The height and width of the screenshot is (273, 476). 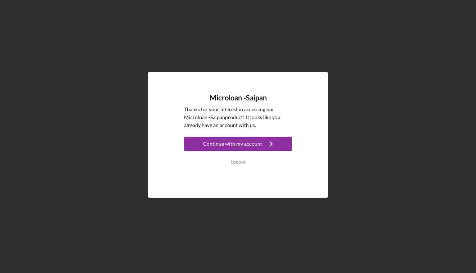 I want to click on div: Logout, so click(x=238, y=162).